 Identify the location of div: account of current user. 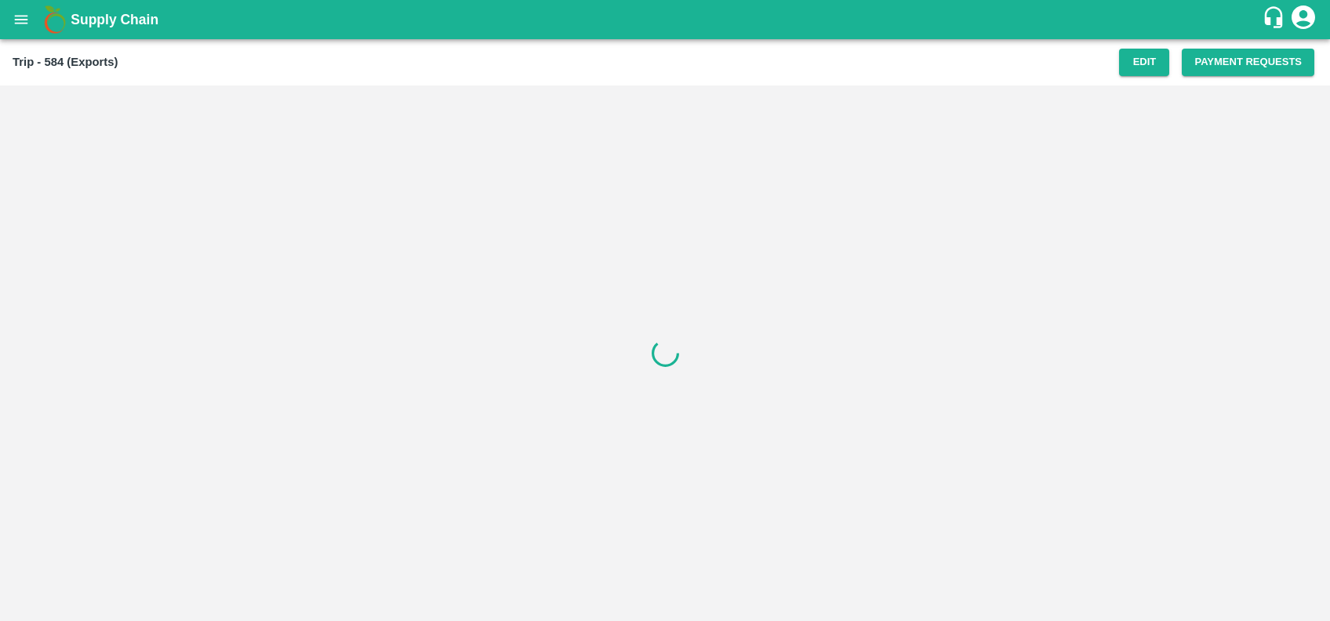
(1304, 20).